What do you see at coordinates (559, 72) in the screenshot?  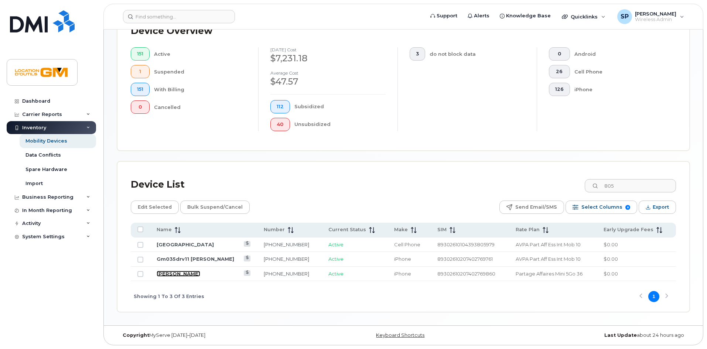 I see `span: 26` at bounding box center [559, 72].